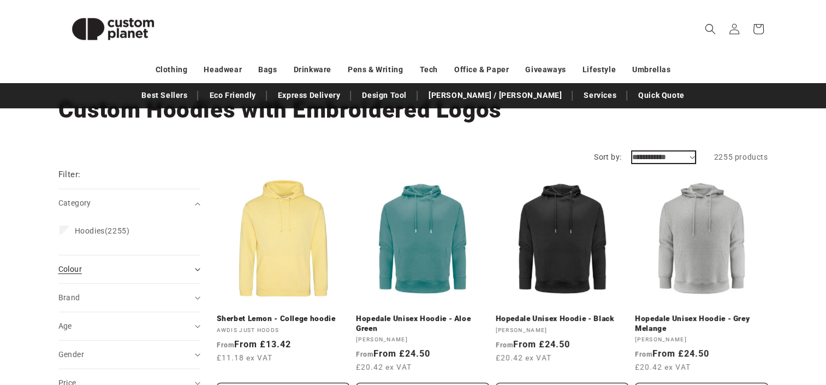 Image resolution: width=826 pixels, height=385 pixels. What do you see at coordinates (652, 69) in the screenshot?
I see `a: Umbrellas` at bounding box center [652, 69].